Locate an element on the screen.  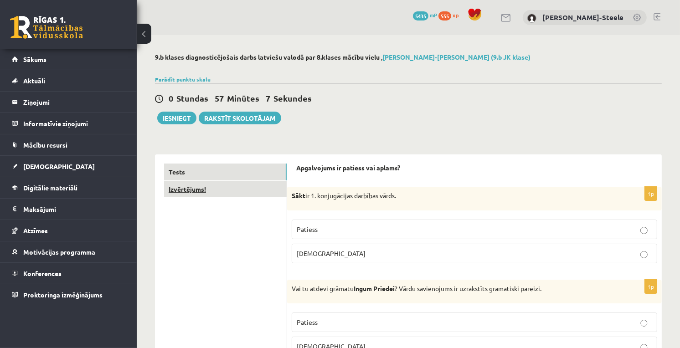
a: Proktoringa izmēģinājums is located at coordinates (68, 295).